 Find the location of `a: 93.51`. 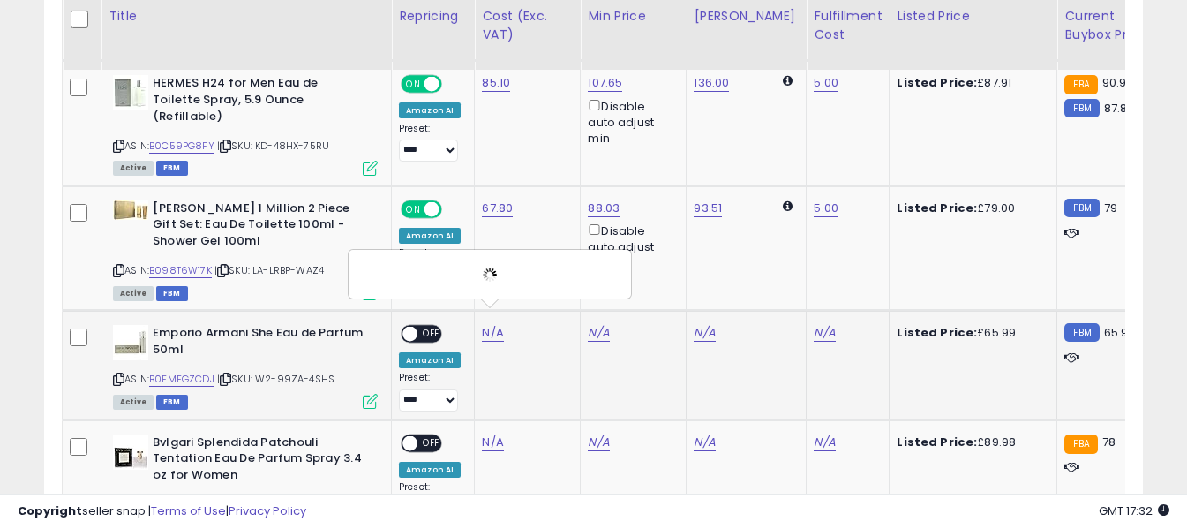

a: 93.51 is located at coordinates (708, 208).